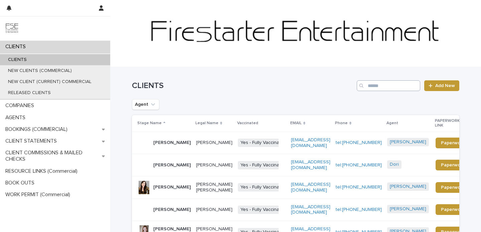 Image resolution: width=481 pixels, height=232 pixels. Describe the element at coordinates (32, 141) in the screenshot. I see `p: CLIENT STATEMENTS` at that location.